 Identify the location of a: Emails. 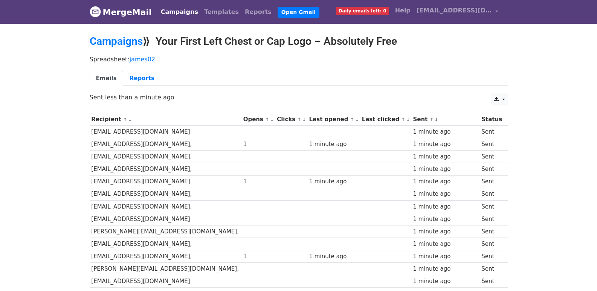
(106, 78).